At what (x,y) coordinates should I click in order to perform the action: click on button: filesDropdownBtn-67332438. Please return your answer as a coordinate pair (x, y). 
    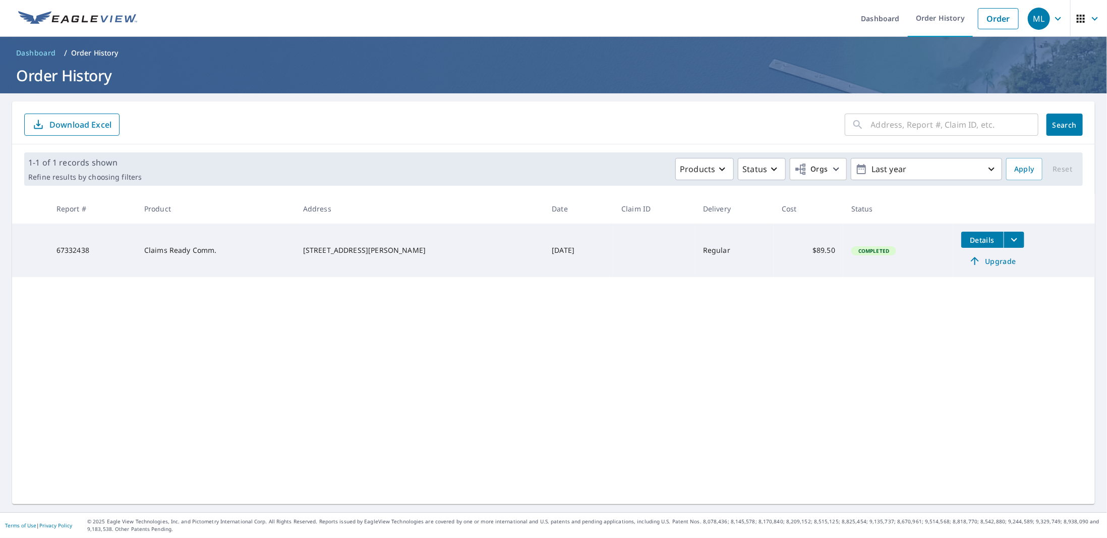
    Looking at the image, I should click on (1014, 240).